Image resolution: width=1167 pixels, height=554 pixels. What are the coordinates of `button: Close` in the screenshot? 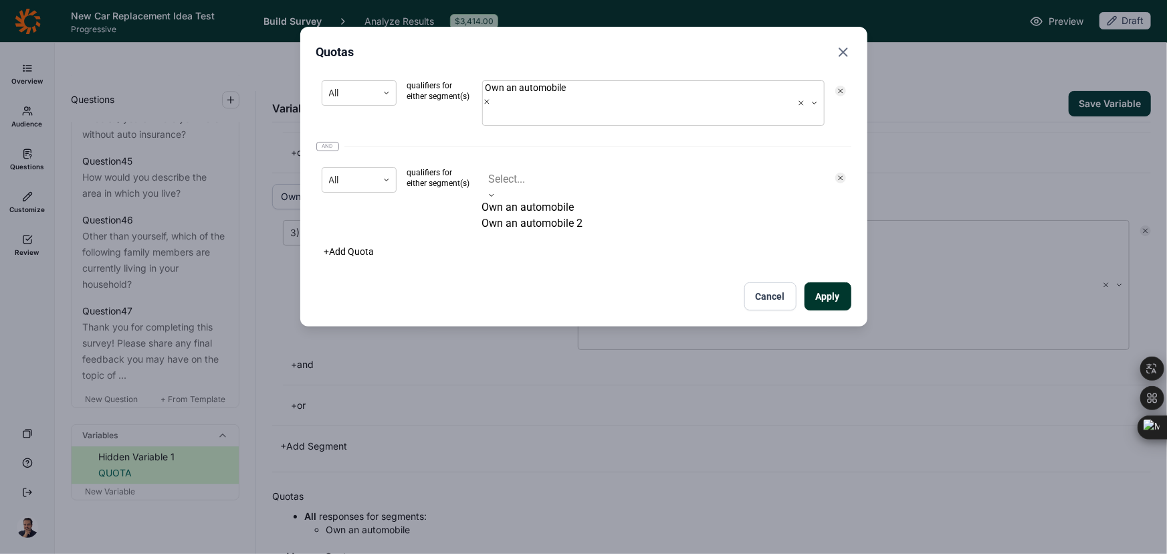 It's located at (843, 52).